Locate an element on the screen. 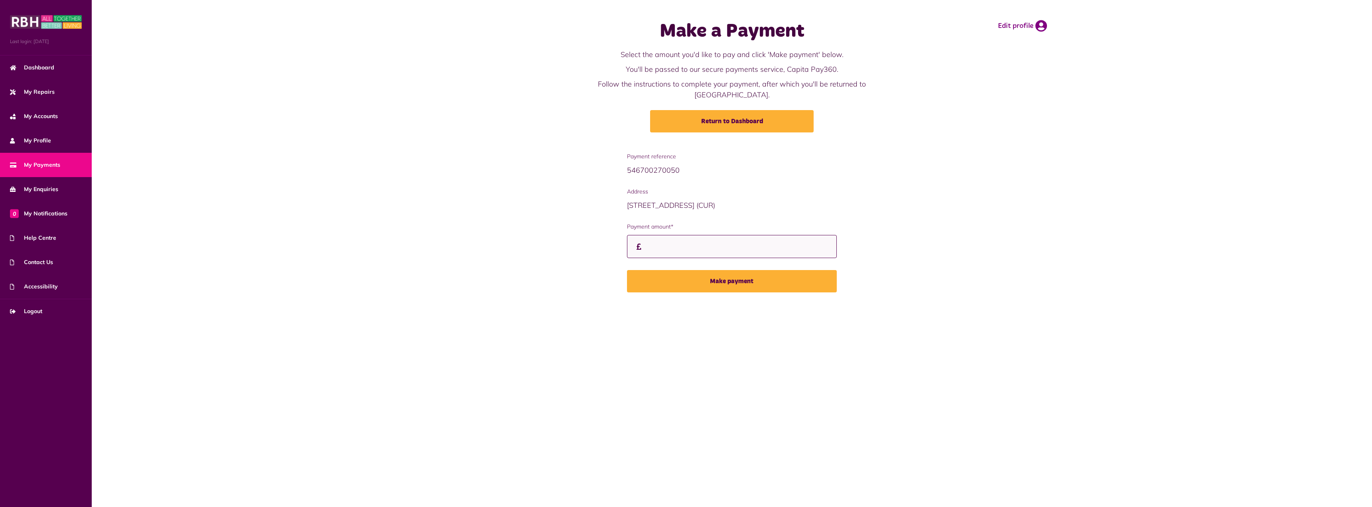  img: MyRBH is located at coordinates (46, 22).